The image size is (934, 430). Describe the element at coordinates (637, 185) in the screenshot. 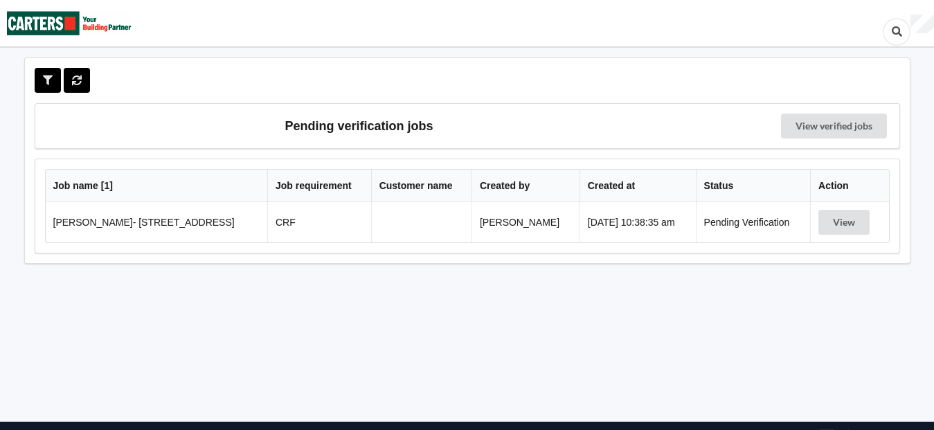

I see `th: Created at` at that location.